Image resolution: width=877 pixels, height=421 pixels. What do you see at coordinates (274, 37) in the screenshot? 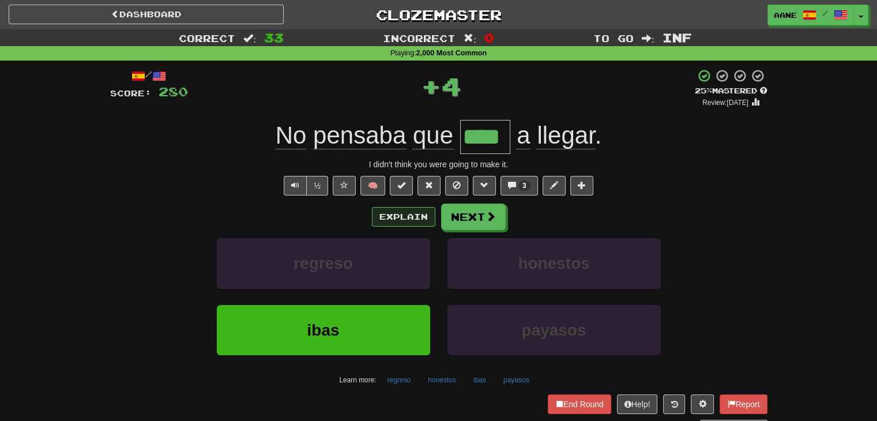
I see `span: 33` at bounding box center [274, 37].